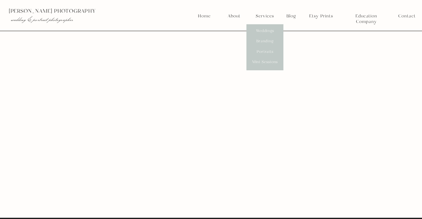  What do you see at coordinates (407, 16) in the screenshot?
I see `nav: Contact` at bounding box center [407, 16].